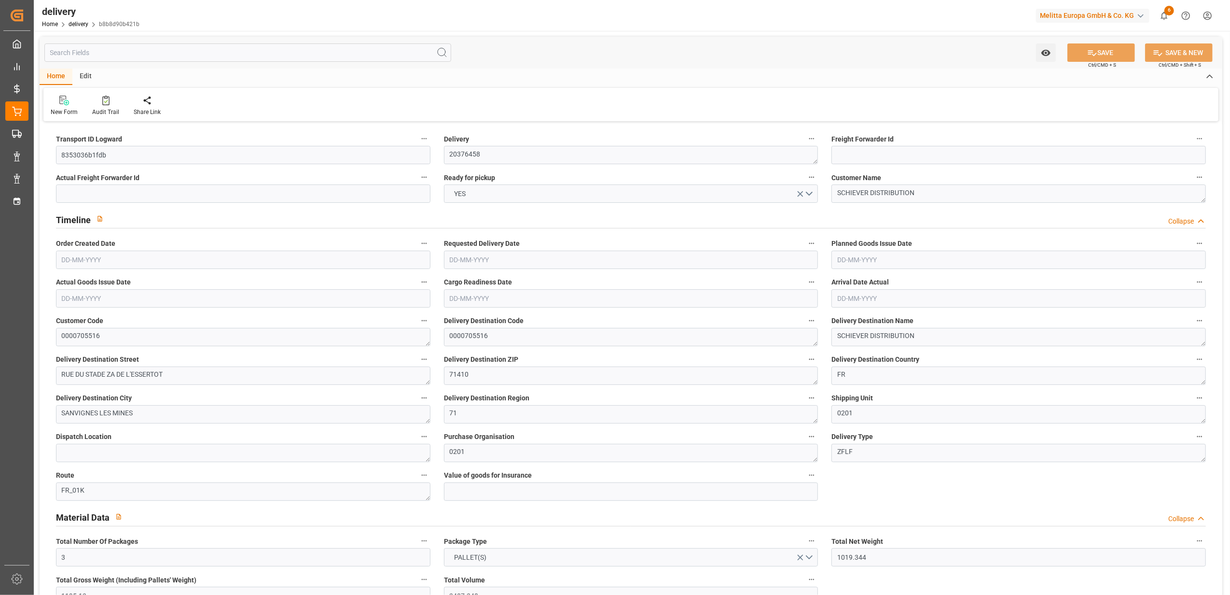 This screenshot has height=595, width=1230. Describe the element at coordinates (1164, 15) in the screenshot. I see `button: show 6 new notifications` at that location.